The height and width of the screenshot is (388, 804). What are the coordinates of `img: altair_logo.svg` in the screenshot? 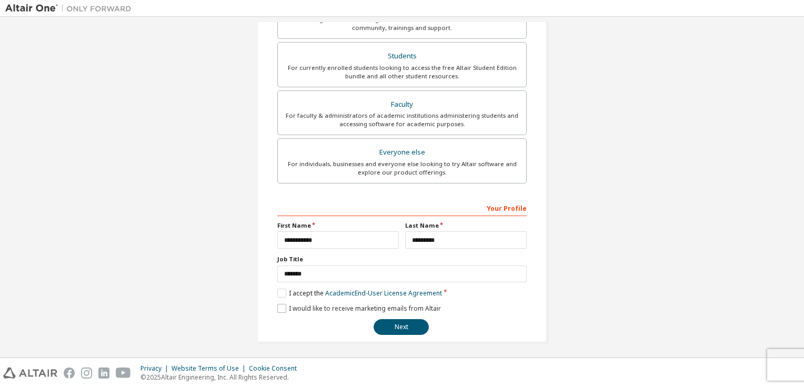 It's located at (30, 373).